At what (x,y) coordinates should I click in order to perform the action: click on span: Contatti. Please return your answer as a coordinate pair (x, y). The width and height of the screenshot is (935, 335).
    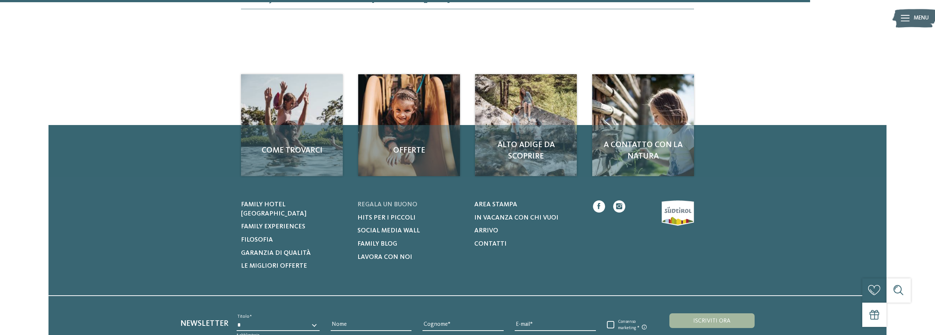
    Looking at the image, I should click on (490, 243).